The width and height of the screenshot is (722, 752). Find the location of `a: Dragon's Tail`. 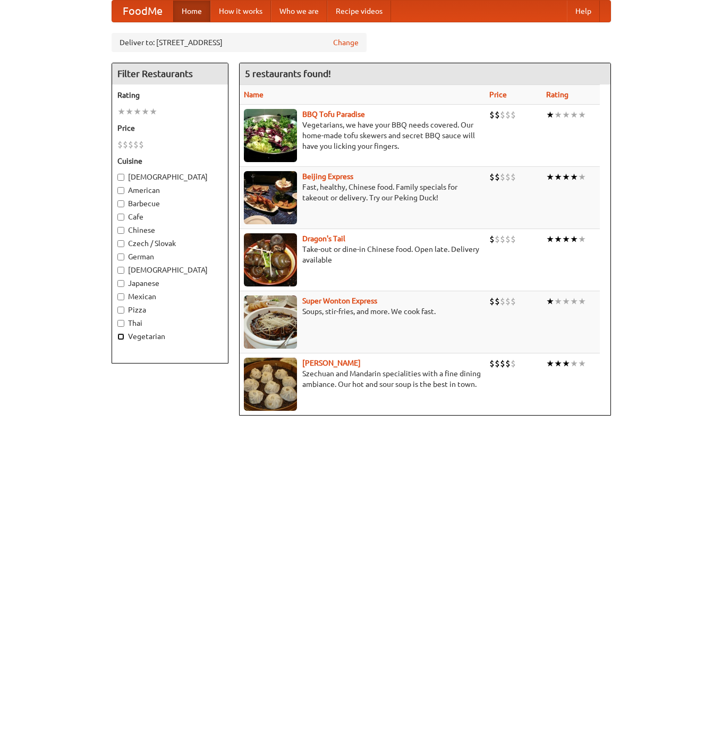

a: Dragon's Tail is located at coordinates (324, 239).